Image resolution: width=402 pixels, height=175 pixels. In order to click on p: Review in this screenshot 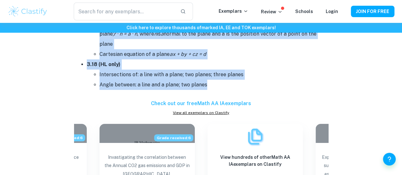, I will do `click(272, 12)`.